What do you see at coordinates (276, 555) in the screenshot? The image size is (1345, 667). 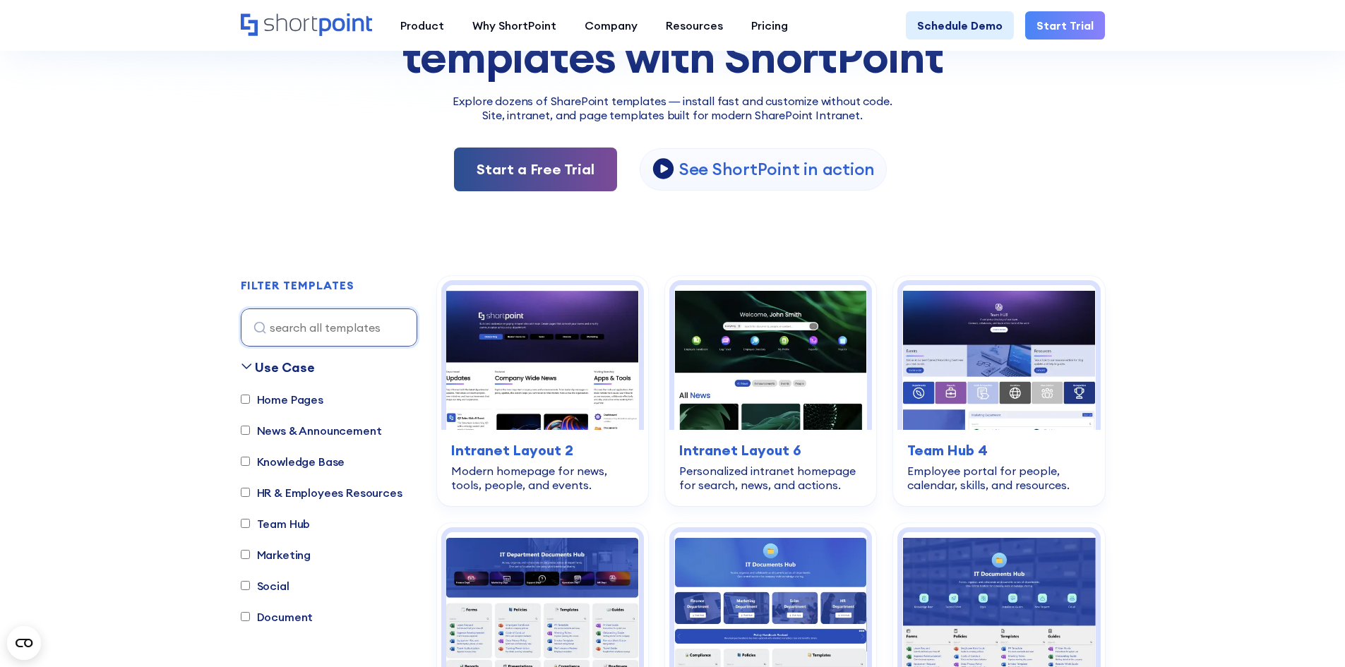 I see `label: Marketing` at bounding box center [276, 555].